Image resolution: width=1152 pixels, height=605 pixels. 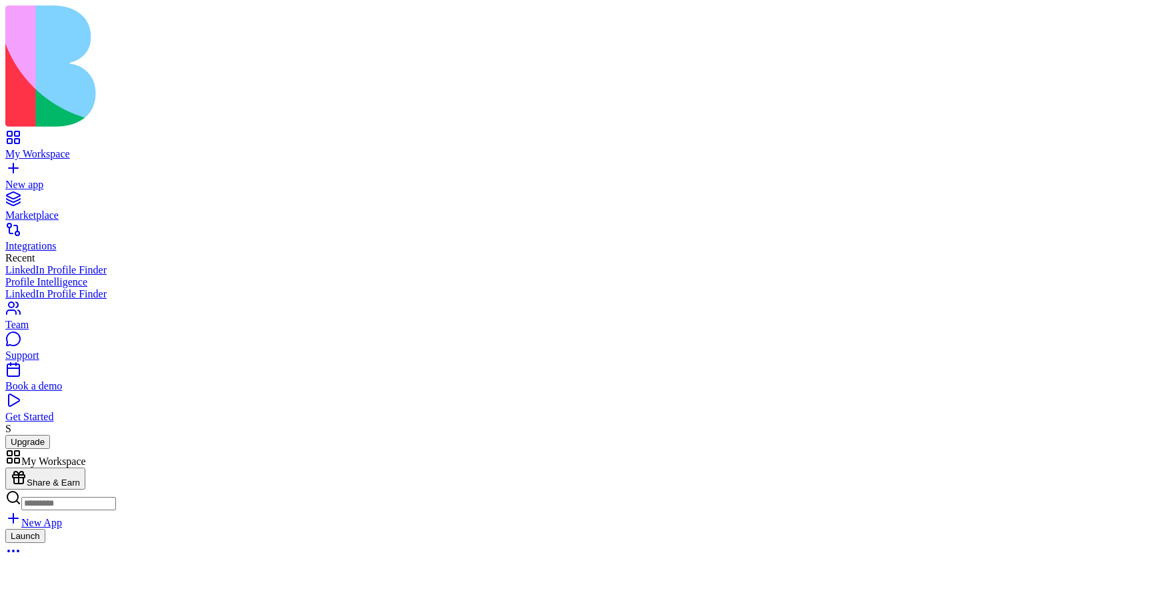 What do you see at coordinates (576, 417) in the screenshot?
I see `div: Get Started` at bounding box center [576, 417].